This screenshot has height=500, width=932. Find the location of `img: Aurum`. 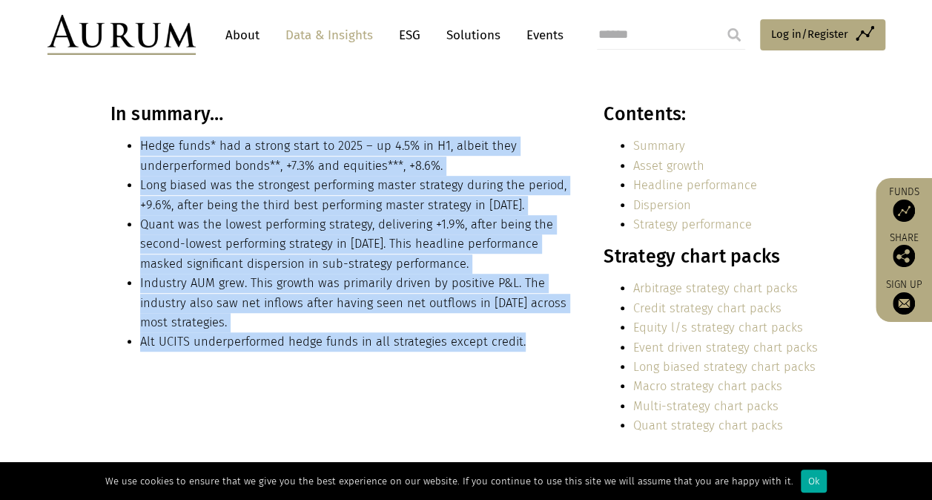

img: Aurum is located at coordinates (122, 35).